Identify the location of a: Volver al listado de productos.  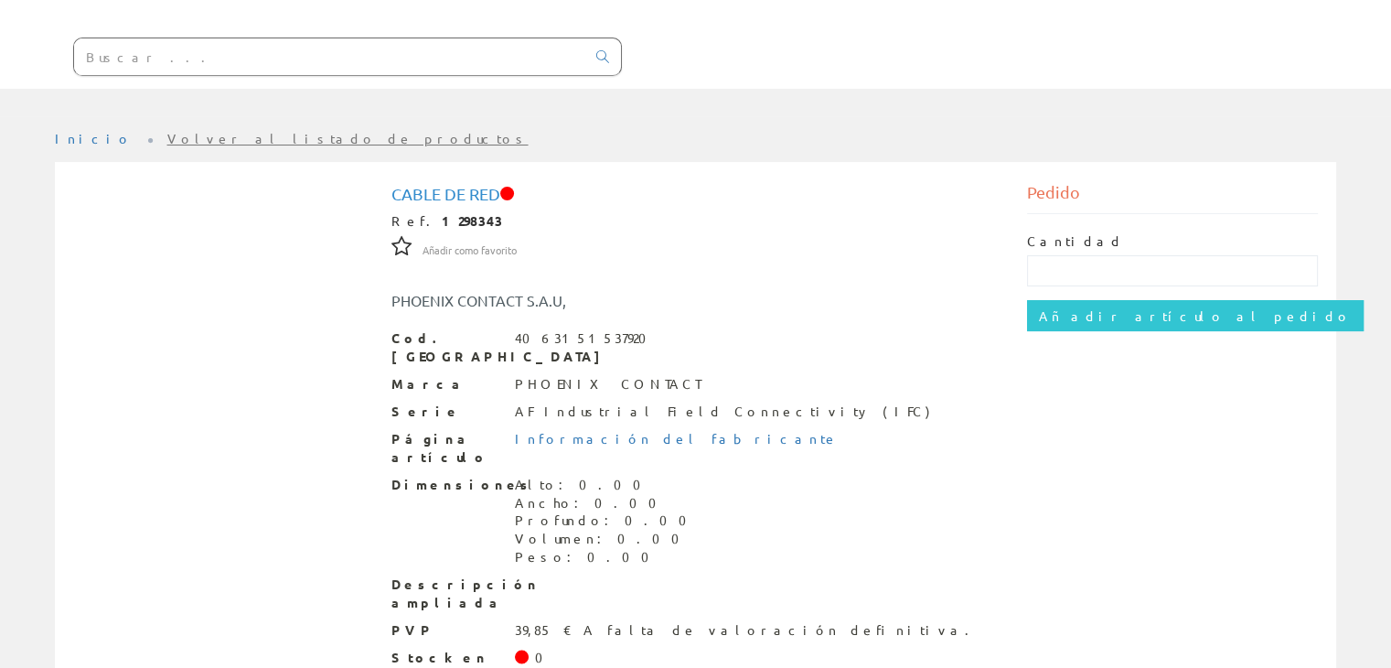
(348, 138).